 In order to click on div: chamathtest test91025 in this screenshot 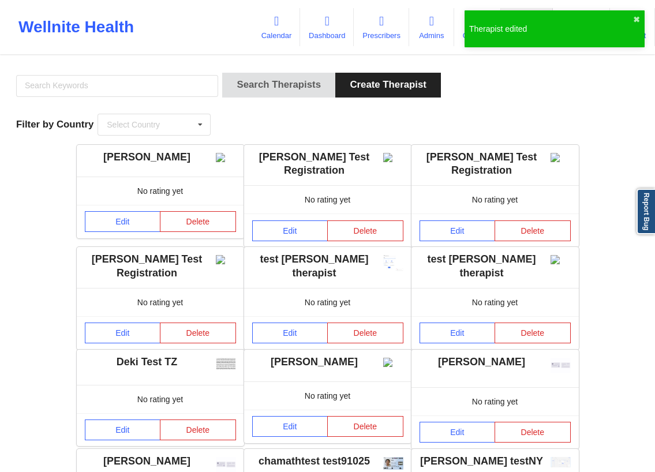, I will do `click(328, 461)`.